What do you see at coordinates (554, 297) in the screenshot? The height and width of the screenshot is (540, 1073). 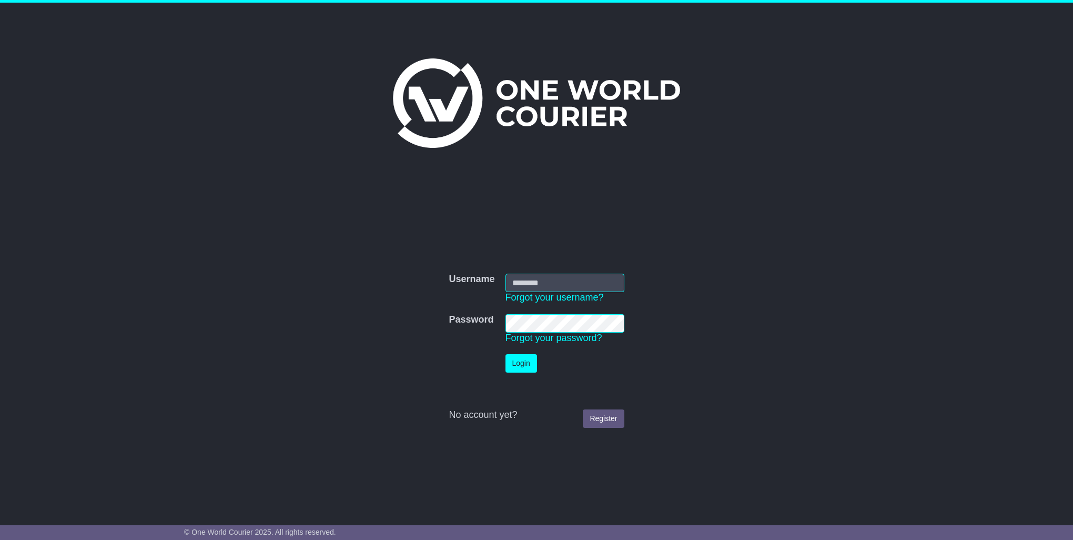 I see `a: Forgot your username?` at bounding box center [554, 297].